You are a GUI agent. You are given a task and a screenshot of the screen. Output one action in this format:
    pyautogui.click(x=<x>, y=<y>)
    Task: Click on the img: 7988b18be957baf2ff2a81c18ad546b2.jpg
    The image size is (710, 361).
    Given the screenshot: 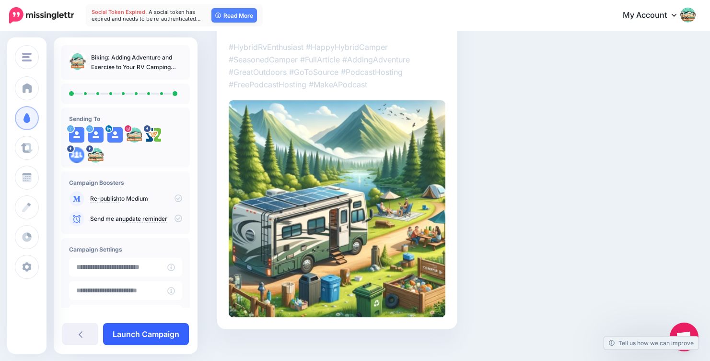 What is the action you would take?
    pyautogui.click(x=337, y=209)
    